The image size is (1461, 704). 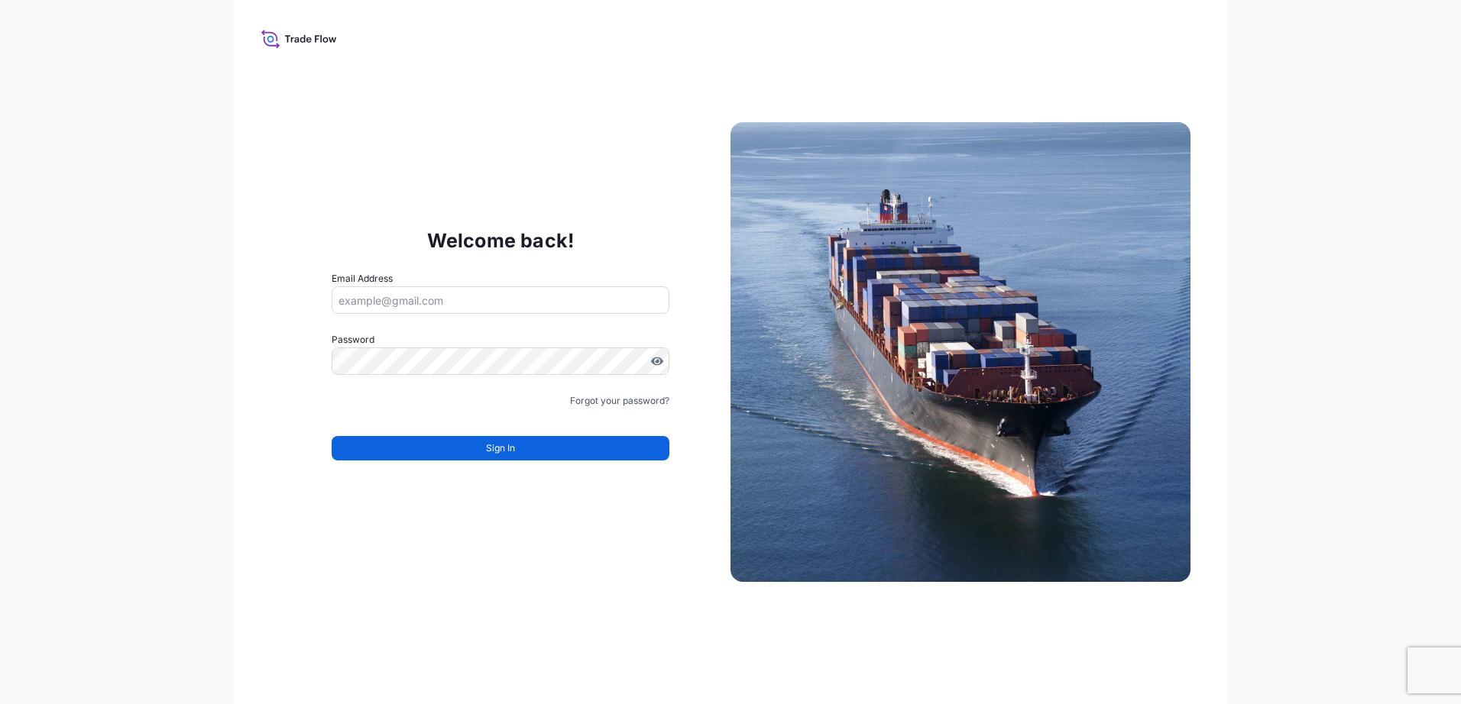 I want to click on span: Sign In, so click(x=500, y=448).